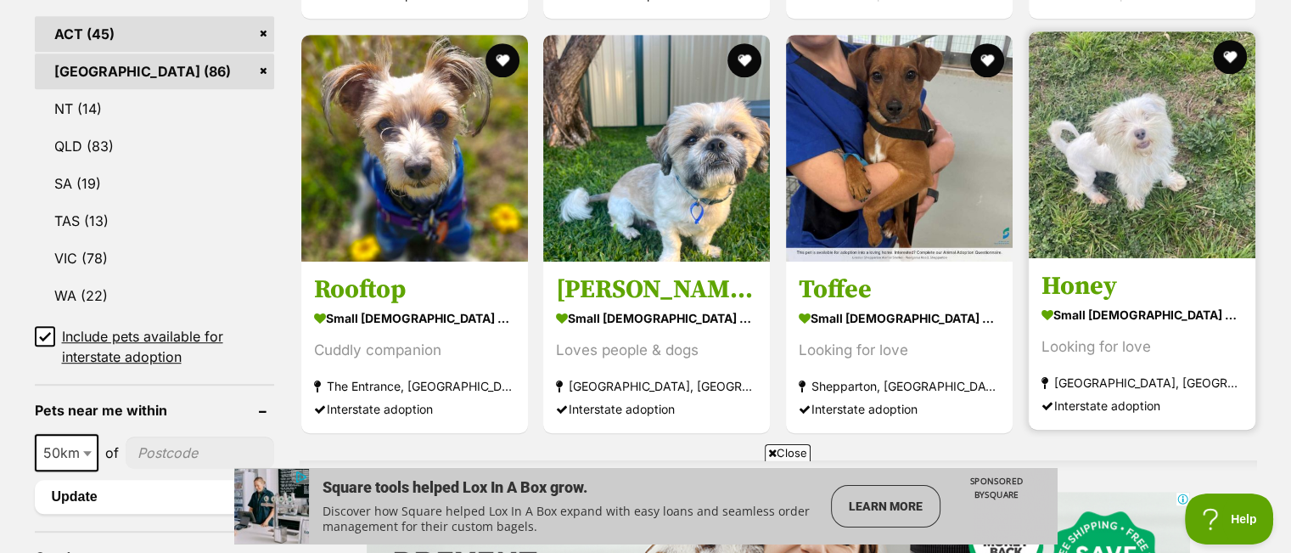  What do you see at coordinates (152, 497) in the screenshot?
I see `button: Update` at bounding box center [152, 497].